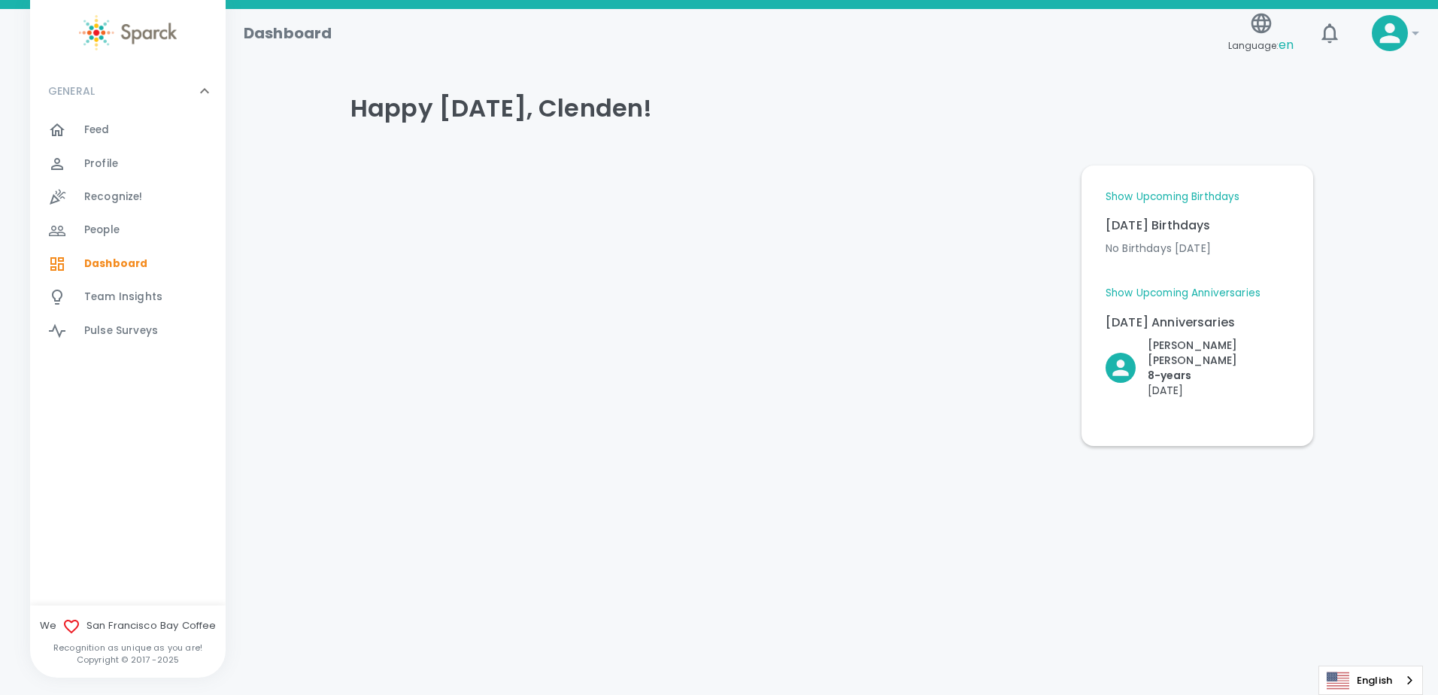 This screenshot has height=695, width=1438. What do you see at coordinates (128, 230) in the screenshot?
I see `a: People` at bounding box center [128, 230].